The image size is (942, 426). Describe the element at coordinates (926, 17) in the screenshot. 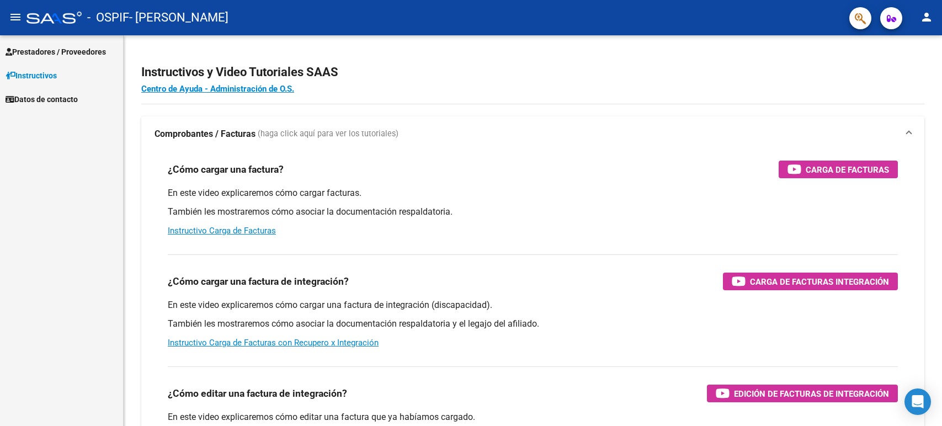

I see `mat-icon: person` at that location.